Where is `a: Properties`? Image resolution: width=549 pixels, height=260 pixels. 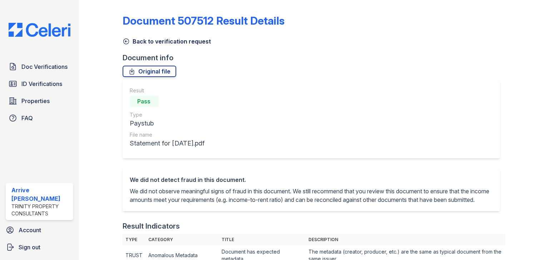 a: Properties is located at coordinates (39, 101).